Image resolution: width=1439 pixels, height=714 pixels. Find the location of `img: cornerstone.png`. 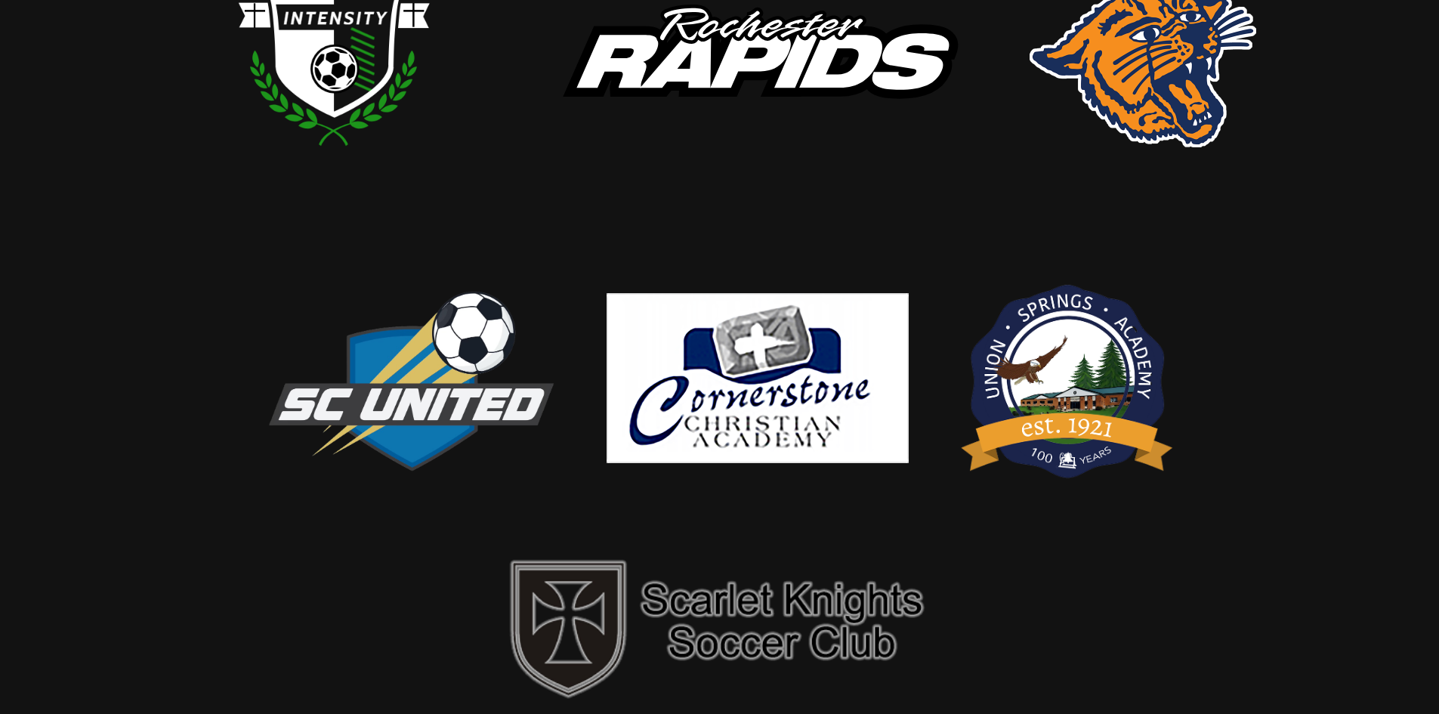

img: cornerstone.png is located at coordinates (757, 378).